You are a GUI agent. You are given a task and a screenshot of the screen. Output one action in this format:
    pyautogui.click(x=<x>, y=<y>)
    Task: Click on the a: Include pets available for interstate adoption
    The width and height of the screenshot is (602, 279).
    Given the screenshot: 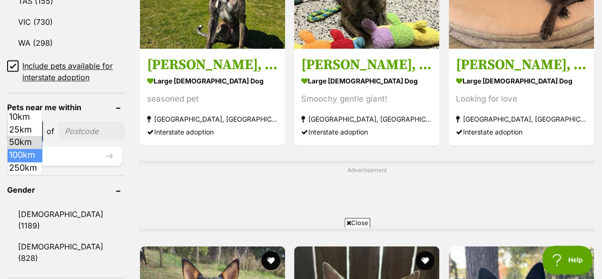 What is the action you would take?
    pyautogui.click(x=66, y=71)
    